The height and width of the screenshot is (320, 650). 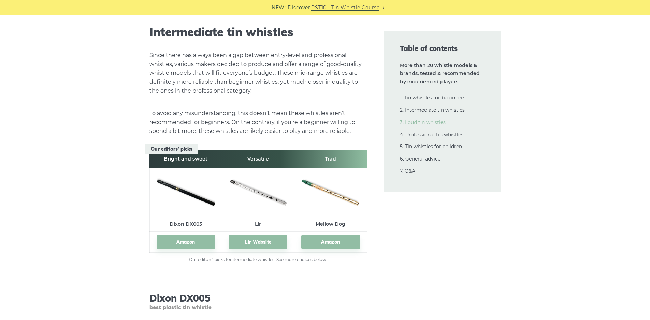 What do you see at coordinates (186, 191) in the screenshot?
I see `img: Tony Dixon DX005 Tin Whistle Preview` at bounding box center [186, 191].